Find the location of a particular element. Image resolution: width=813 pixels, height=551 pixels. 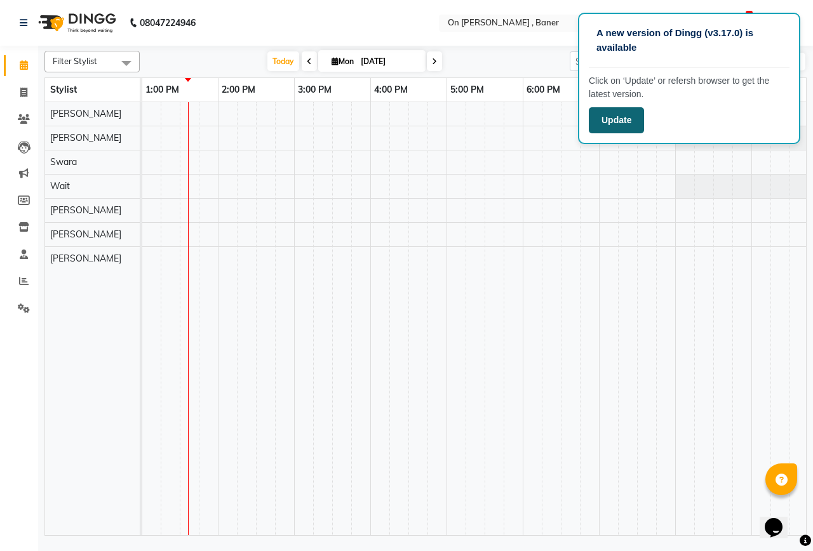

input: 2025-09-01 is located at coordinates (389, 62).